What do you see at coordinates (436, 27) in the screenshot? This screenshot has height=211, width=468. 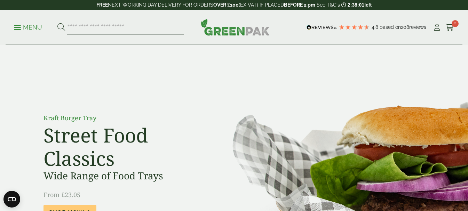 I see `i: My Account` at bounding box center [436, 27].